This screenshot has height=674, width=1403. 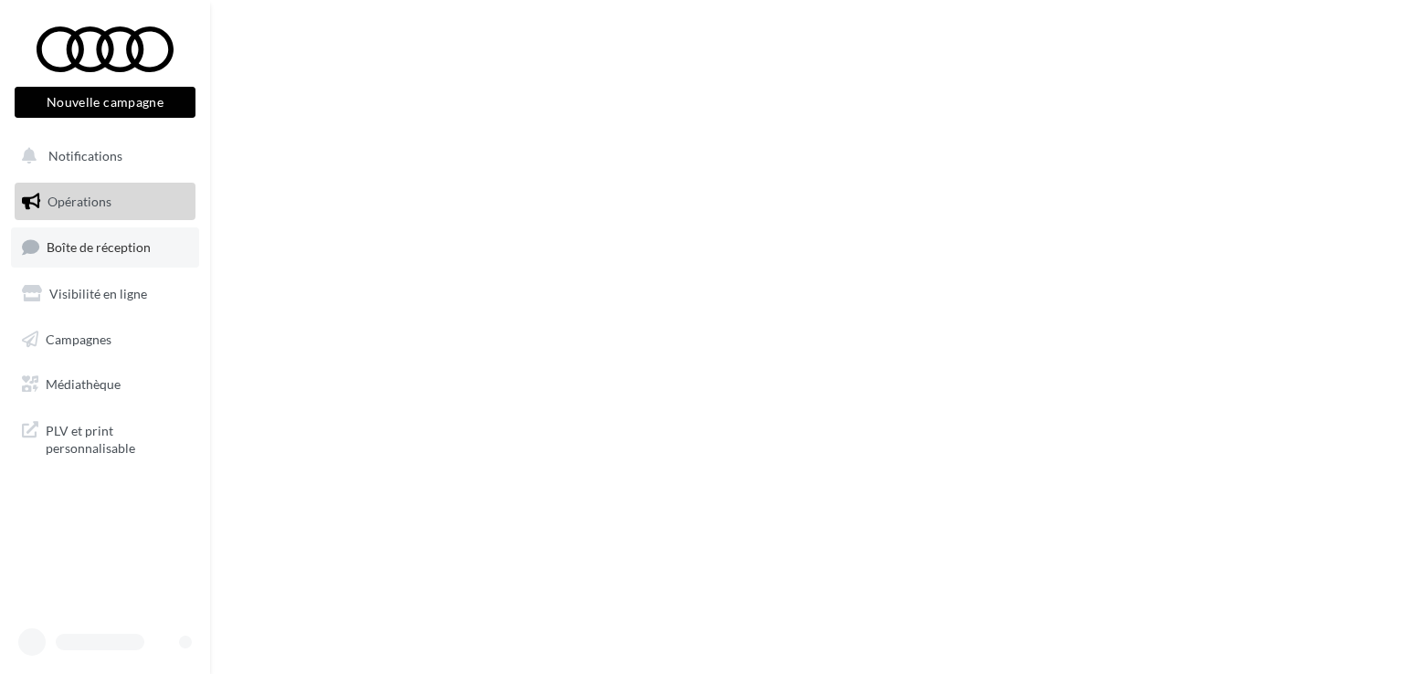 What do you see at coordinates (79, 338) in the screenshot?
I see `span: Campagnes` at bounding box center [79, 338].